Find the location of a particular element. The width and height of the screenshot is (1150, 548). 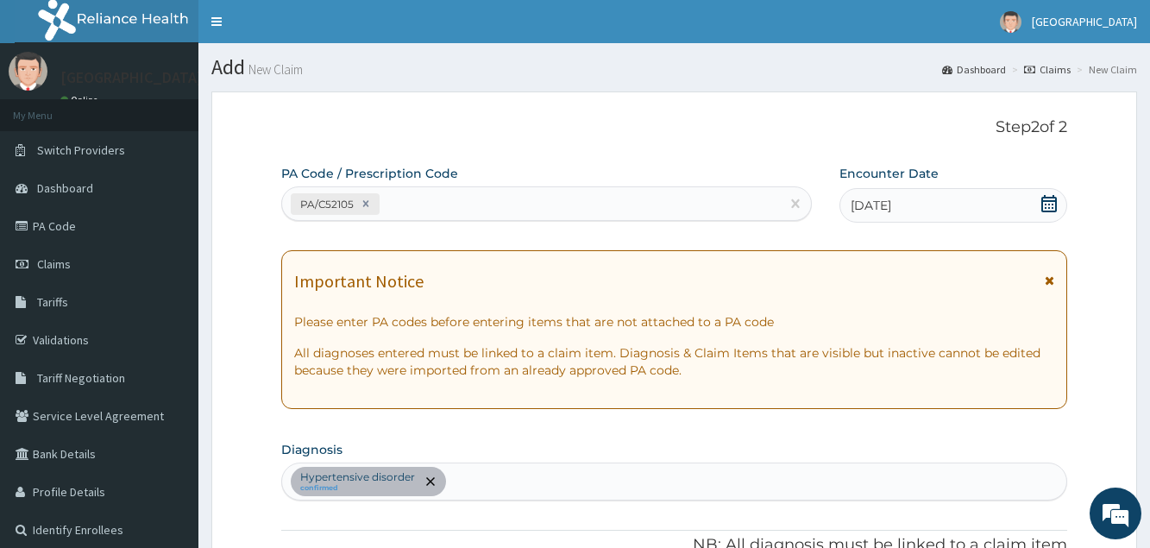

span: Switch Providers is located at coordinates (81, 150).